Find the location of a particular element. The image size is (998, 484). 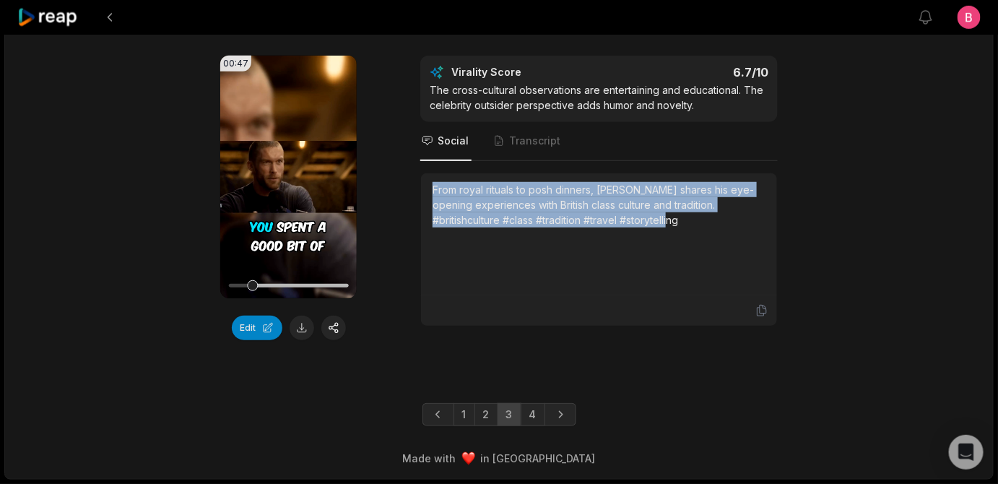

div: The cross-cultural observations are entertaining and educational. The celebrity outsider perspect... is located at coordinates (599, 98).